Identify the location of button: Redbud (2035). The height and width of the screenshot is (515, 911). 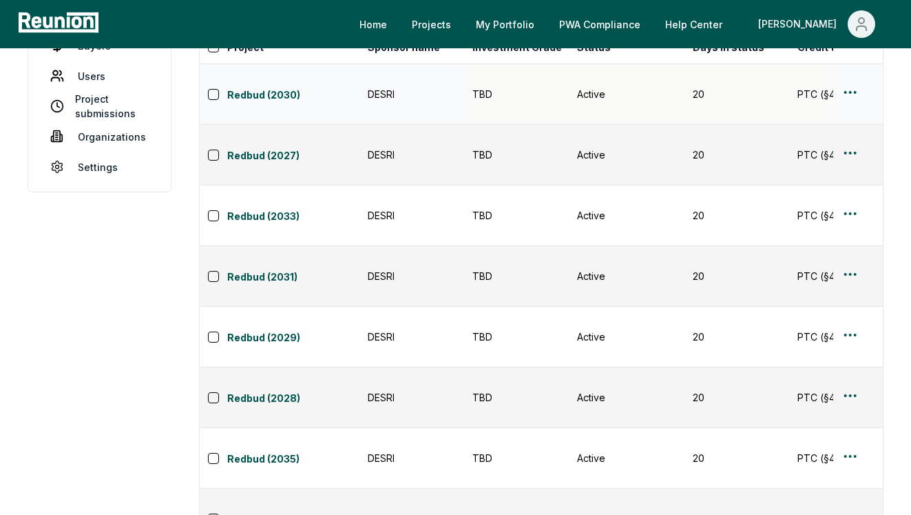
(293, 458).